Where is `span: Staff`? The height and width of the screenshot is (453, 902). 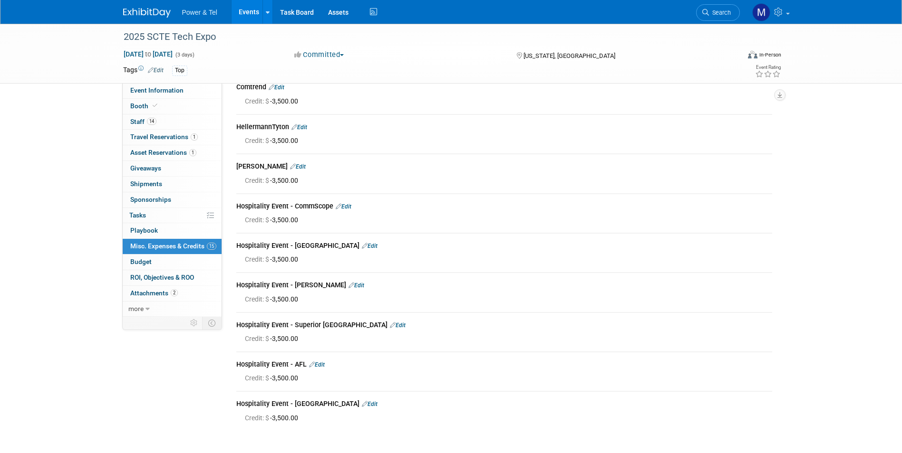
span: Staff is located at coordinates (143, 122).